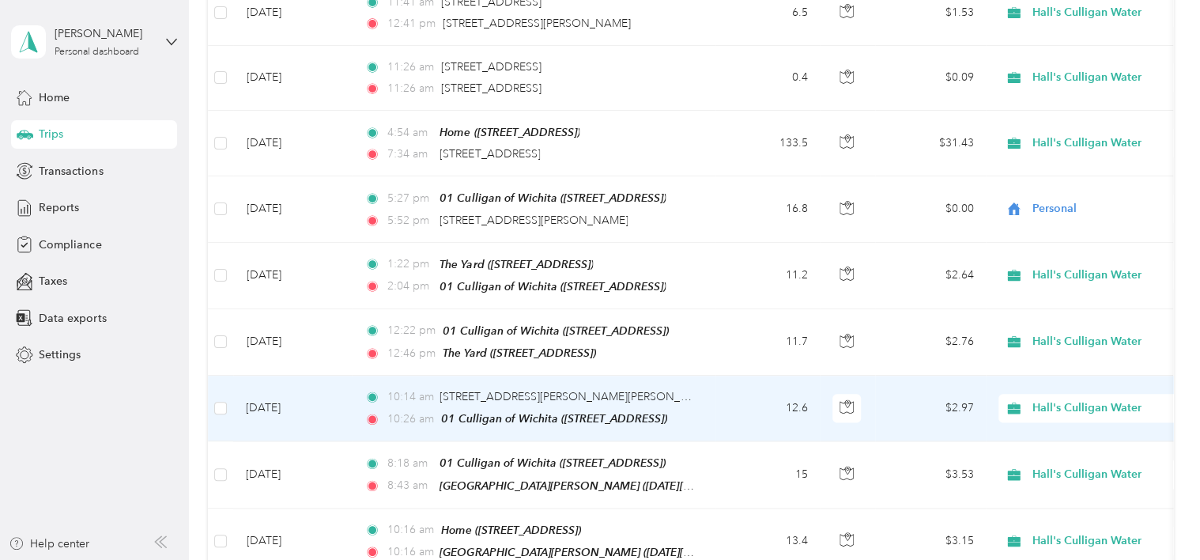 The image size is (1200, 560). Describe the element at coordinates (931, 78) in the screenshot. I see `td: $0.09` at that location.